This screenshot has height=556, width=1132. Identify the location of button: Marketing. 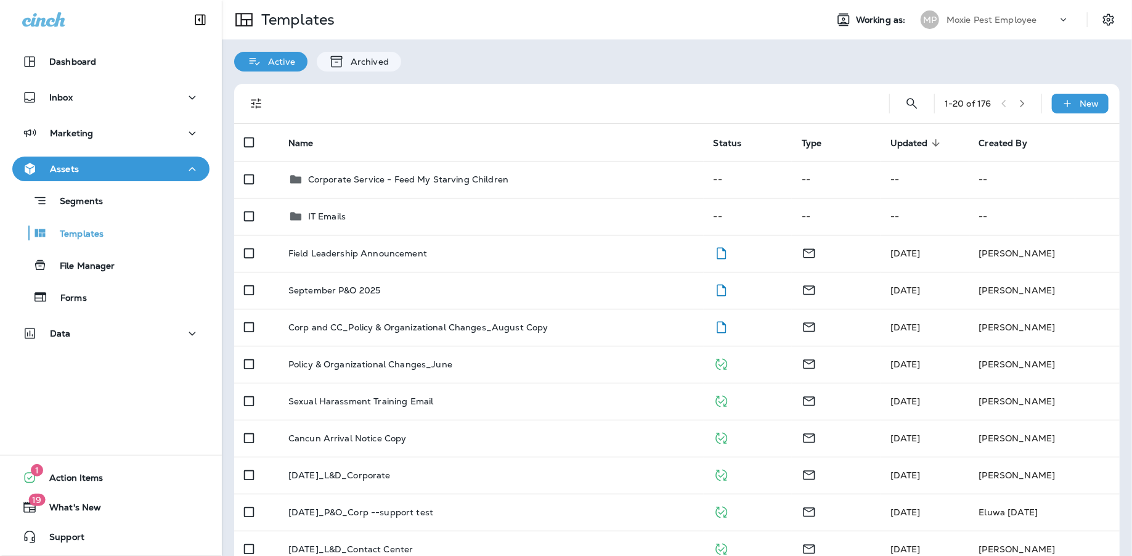
(111, 133).